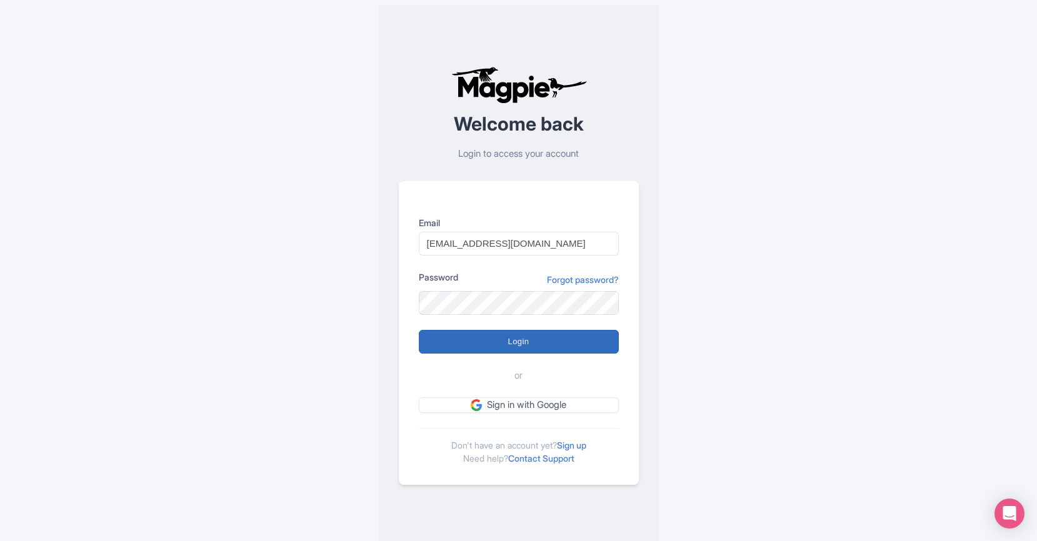  I want to click on div: Open Intercom Messenger, so click(1010, 514).